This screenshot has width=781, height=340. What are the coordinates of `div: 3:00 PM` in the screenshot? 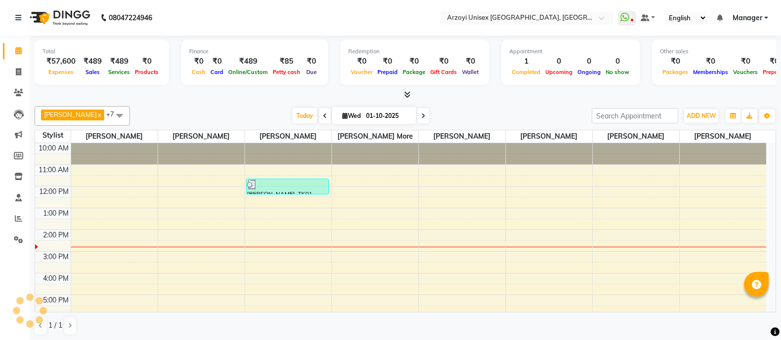 It's located at (56, 257).